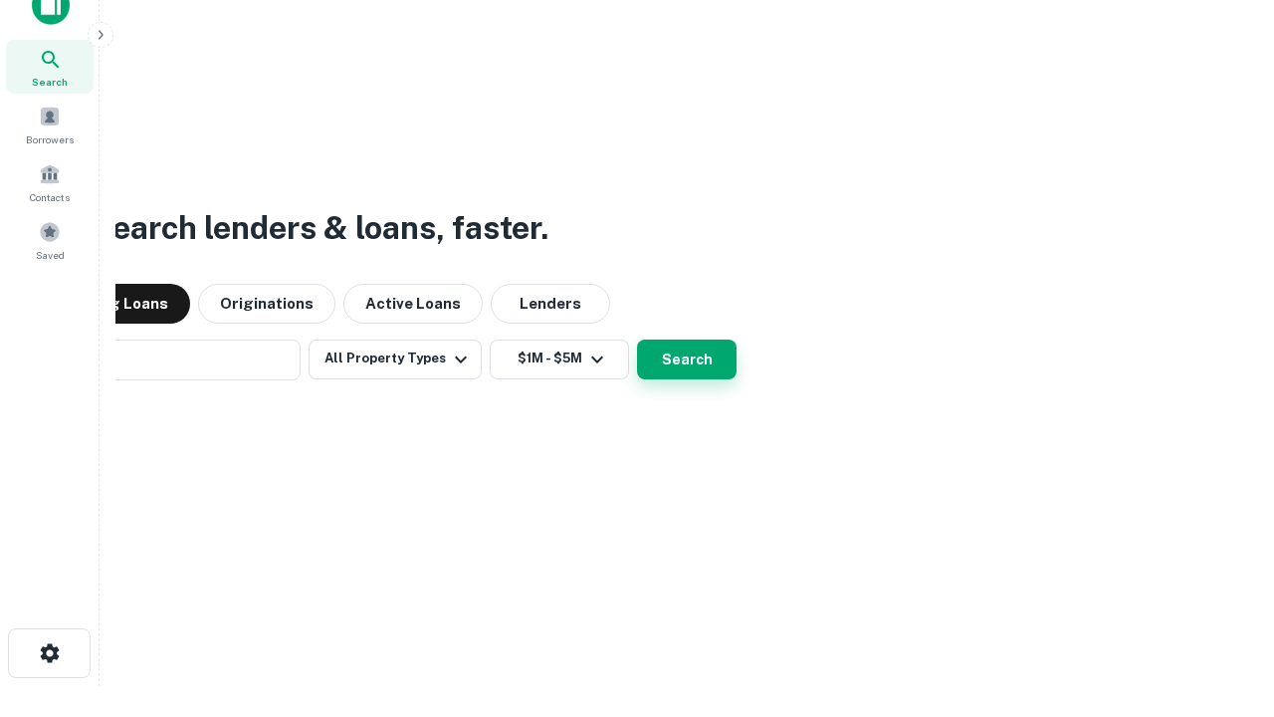 This screenshot has width=1274, height=717. What do you see at coordinates (1224, 542) in the screenshot?
I see `div: Chat Widget` at bounding box center [1224, 542].